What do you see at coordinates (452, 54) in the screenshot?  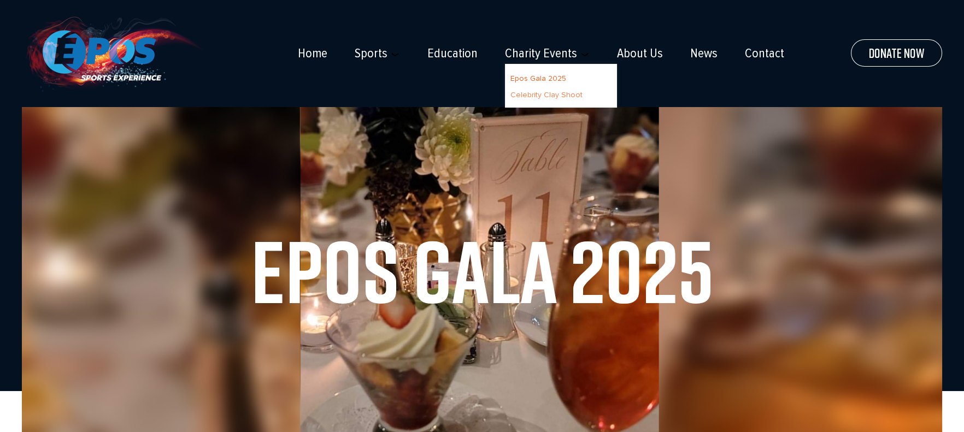 I see `a: Education` at bounding box center [452, 54].